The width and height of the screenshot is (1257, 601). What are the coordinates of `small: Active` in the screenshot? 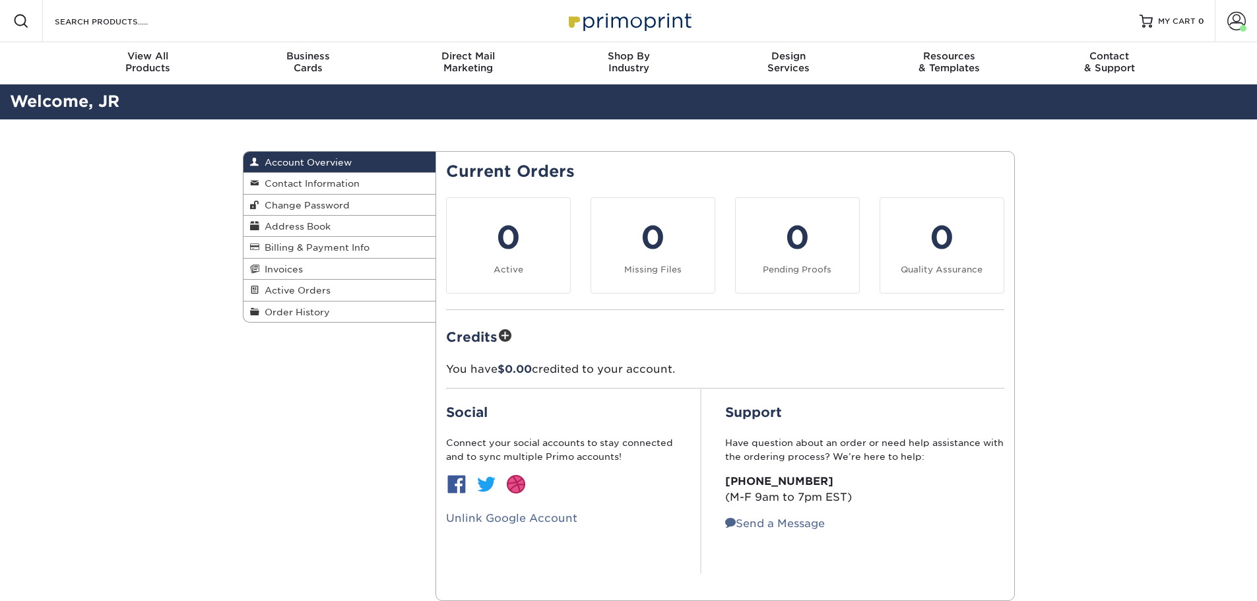 It's located at (508, 269).